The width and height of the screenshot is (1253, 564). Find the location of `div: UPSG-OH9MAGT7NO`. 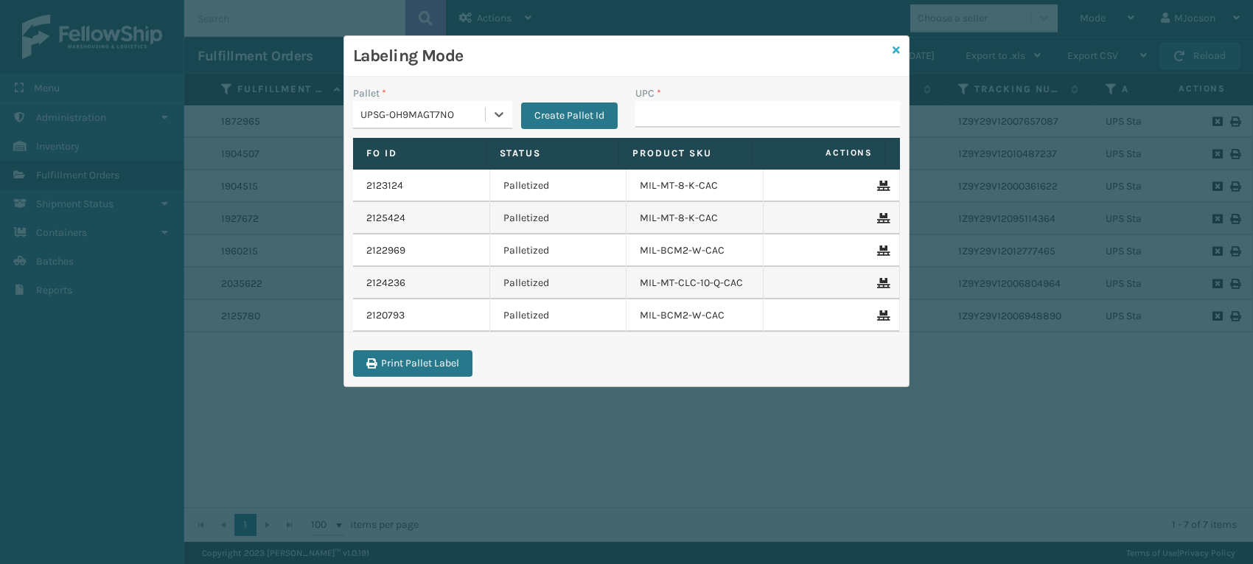

div: UPSG-OH9MAGT7NO is located at coordinates (423, 114).